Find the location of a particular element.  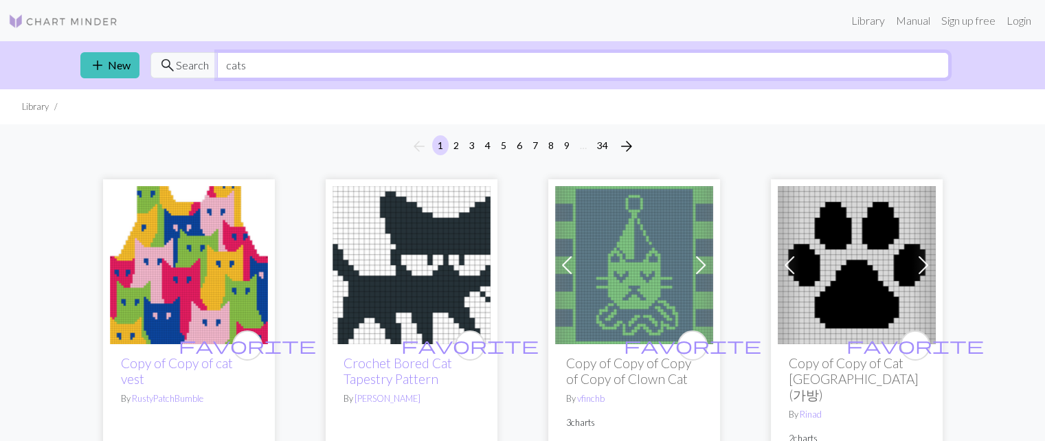

img: Cat Paw Granny Square is located at coordinates (857, 265).